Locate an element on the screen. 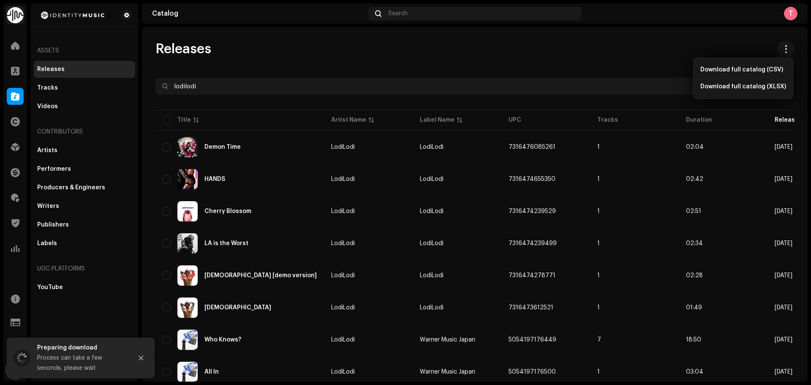  img: 2d8271db-5505-4223-b535-acbbe3973654 is located at coordinates (73, 15).